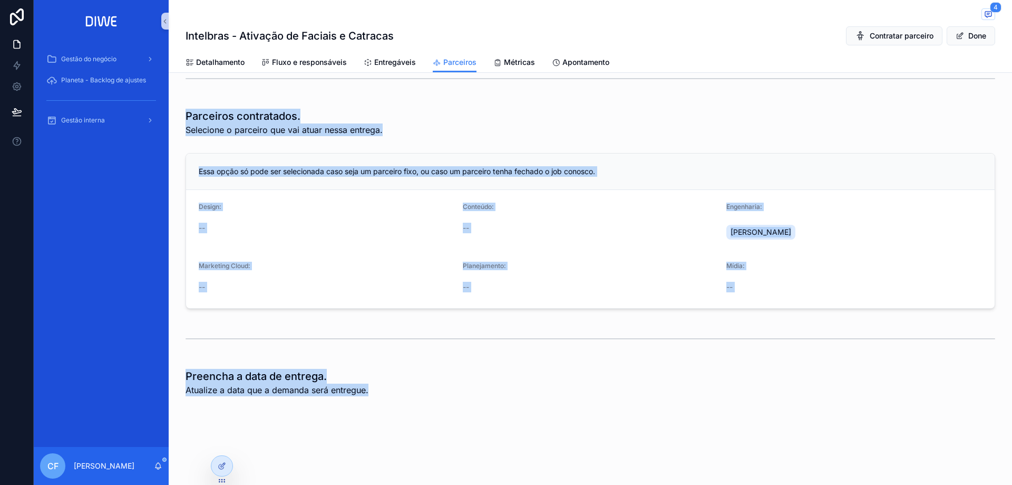 Image resolution: width=1012 pixels, height=485 pixels. What do you see at coordinates (220, 62) in the screenshot?
I see `span: Detalhamento` at bounding box center [220, 62].